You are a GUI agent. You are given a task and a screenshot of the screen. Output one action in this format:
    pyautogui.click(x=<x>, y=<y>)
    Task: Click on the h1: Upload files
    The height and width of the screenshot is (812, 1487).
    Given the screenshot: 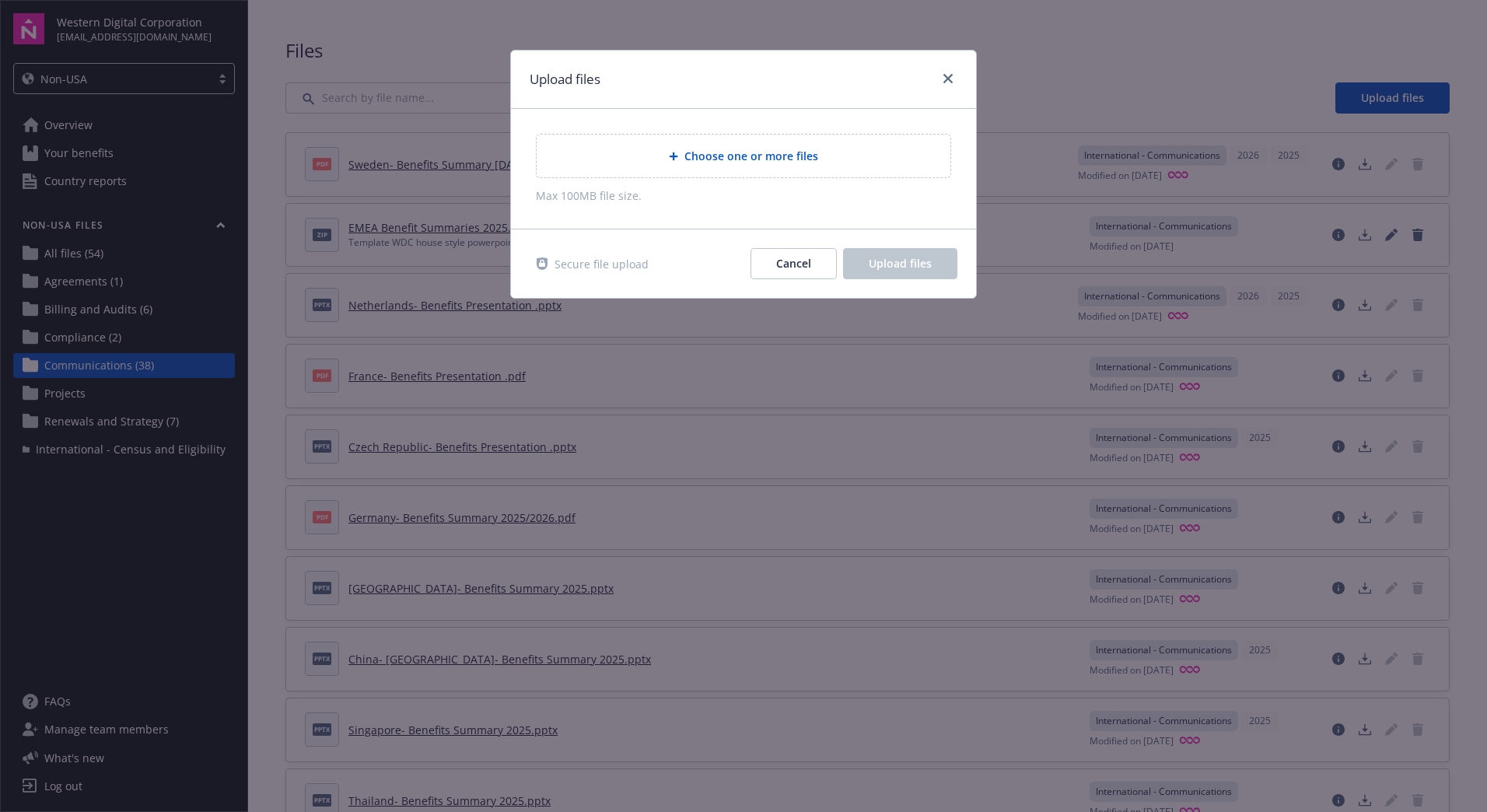 What is the action you would take?
    pyautogui.click(x=565, y=79)
    